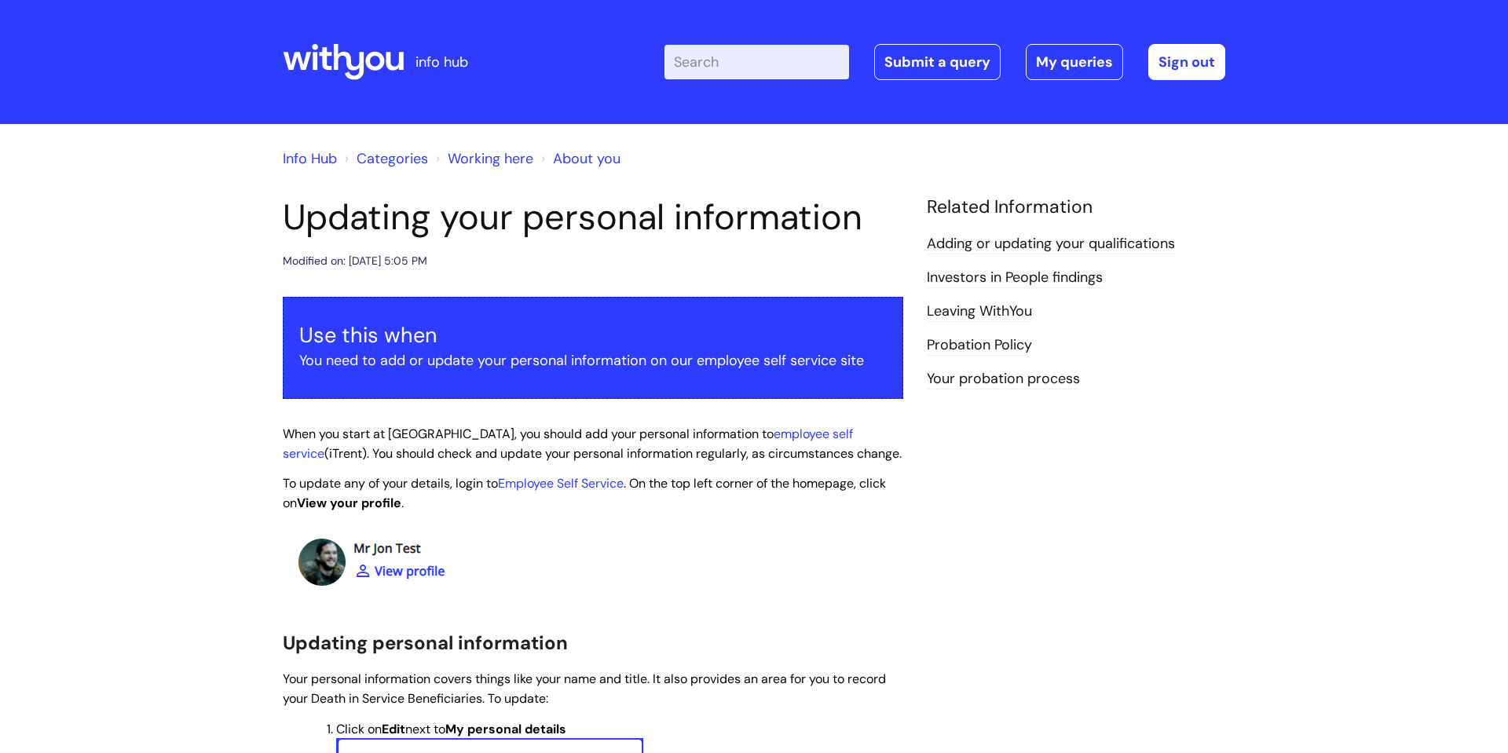  I want to click on a: Your probation process, so click(1003, 379).